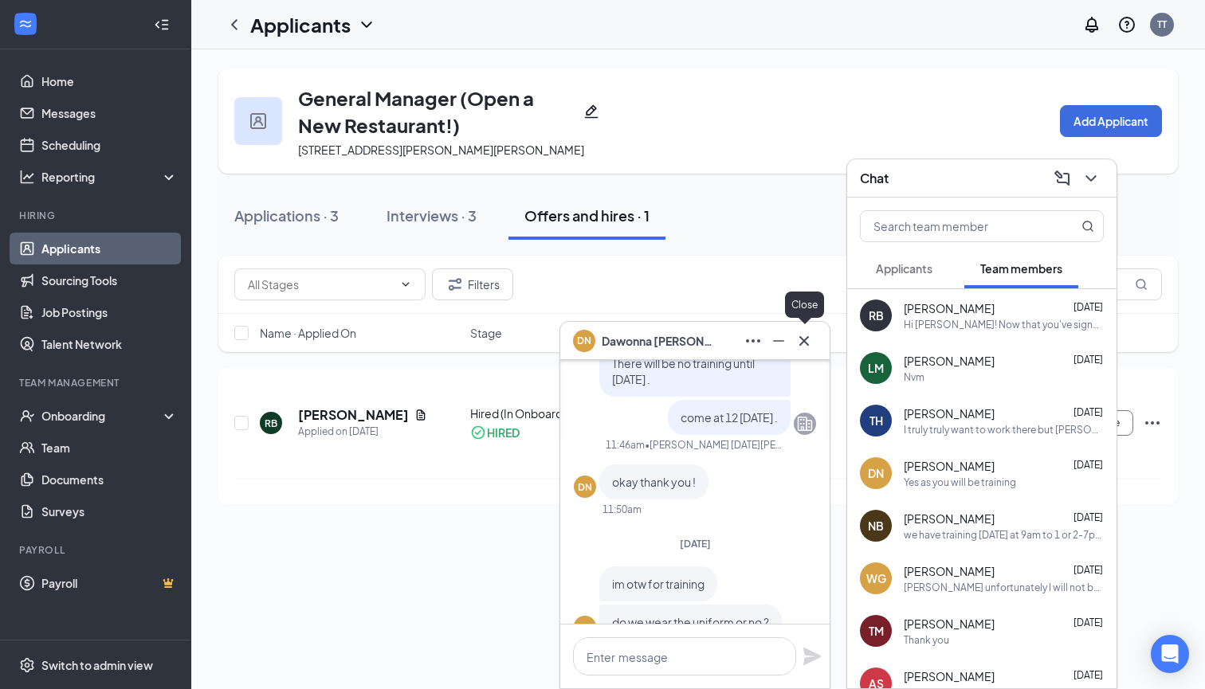 Image resolution: width=1205 pixels, height=689 pixels. I want to click on div: Reporting, so click(110, 177).